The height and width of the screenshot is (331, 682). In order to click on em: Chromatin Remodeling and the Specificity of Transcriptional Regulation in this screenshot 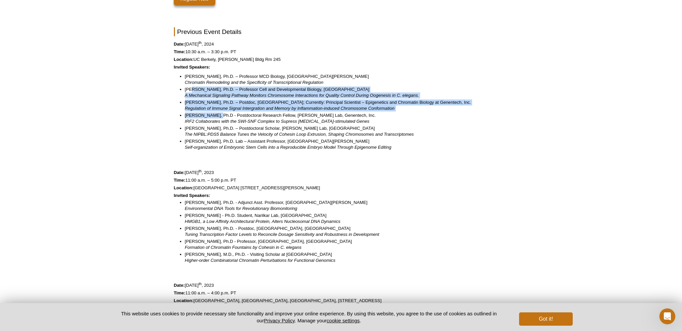, I will do `click(254, 82)`.